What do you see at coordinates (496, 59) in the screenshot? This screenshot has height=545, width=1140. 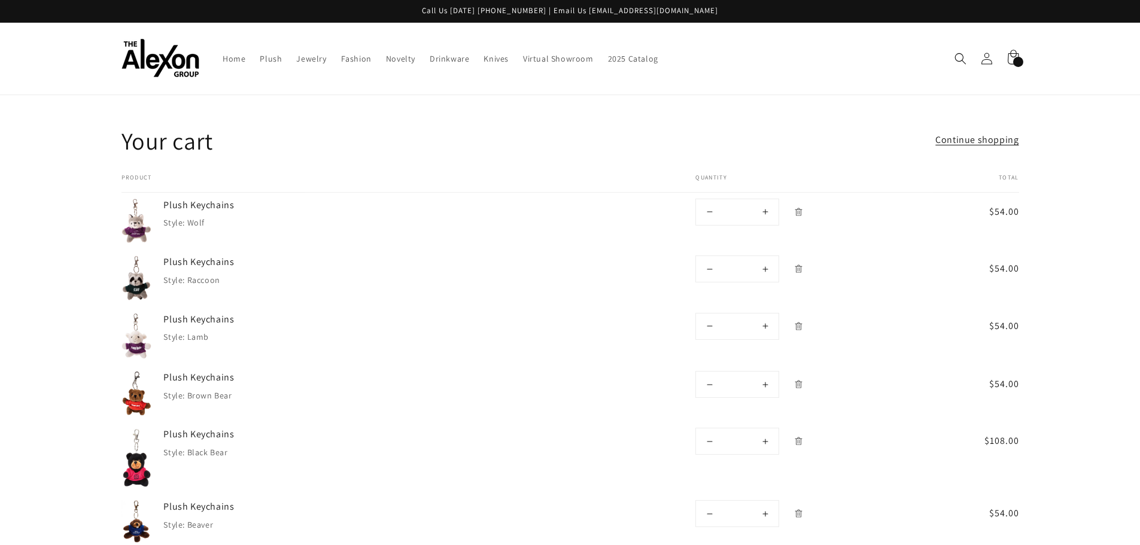 I see `span: Knives` at bounding box center [496, 59].